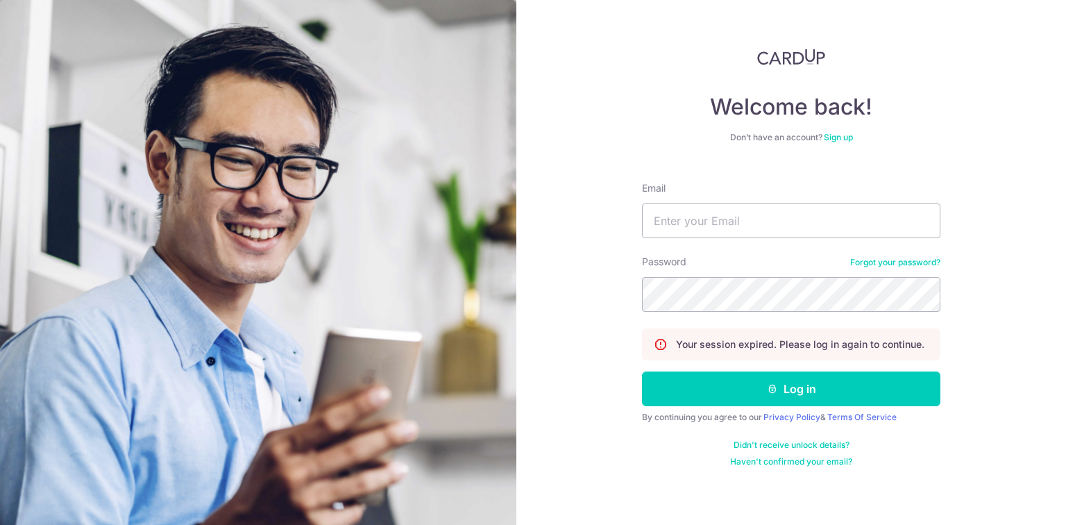 This screenshot has width=1066, height=525. Describe the element at coordinates (792, 417) in the screenshot. I see `a: Privacy Policy` at that location.